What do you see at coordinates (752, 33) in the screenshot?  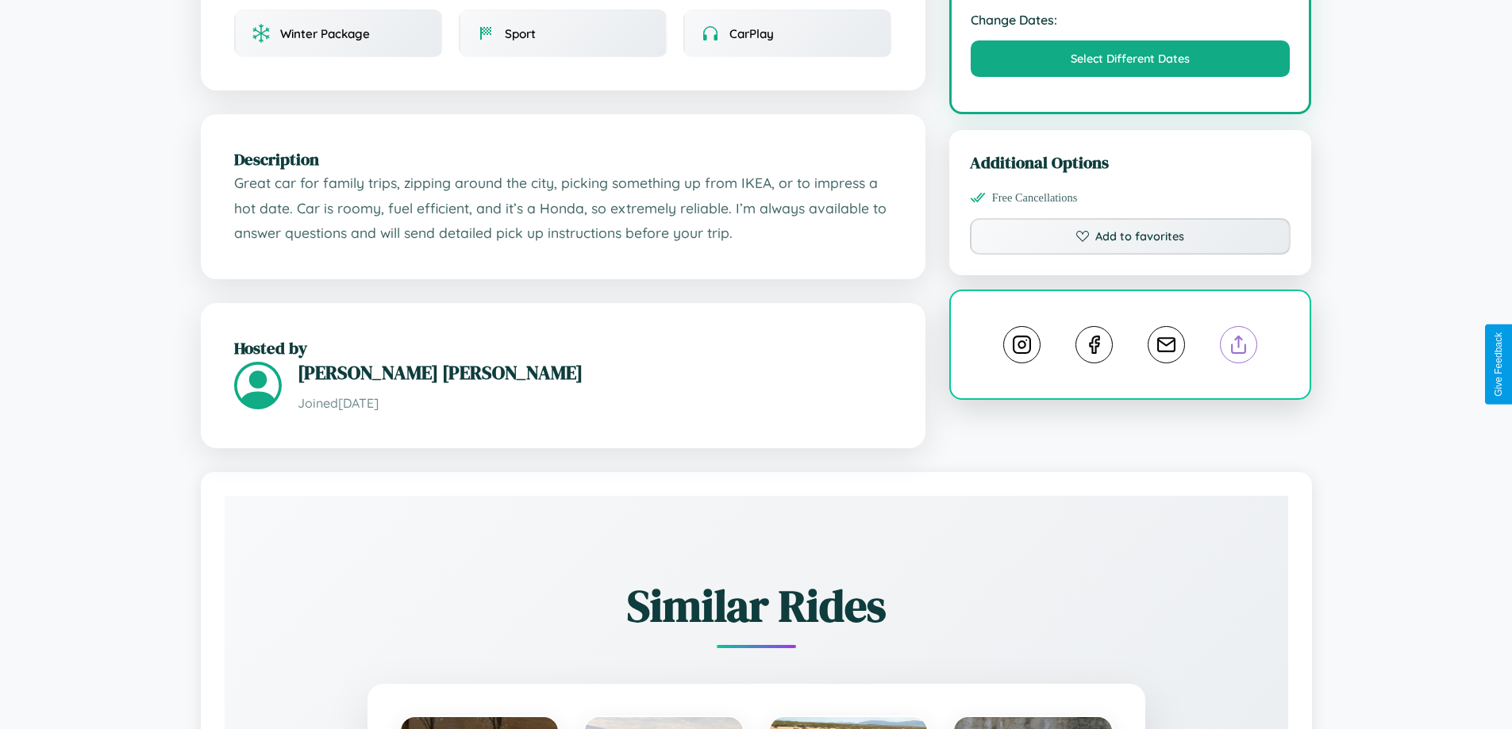 I see `span: CarPlay` at bounding box center [752, 33].